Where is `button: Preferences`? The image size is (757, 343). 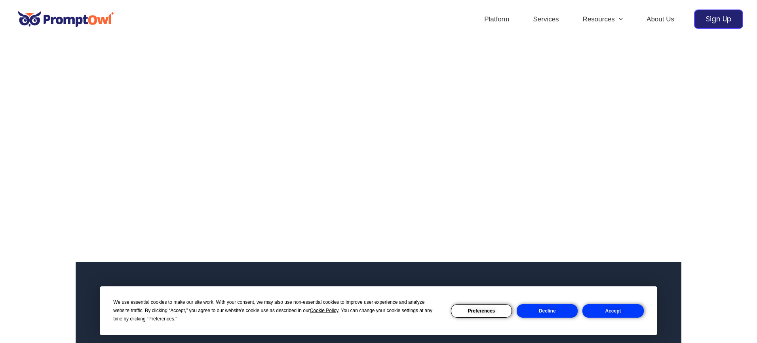 button: Preferences is located at coordinates (481, 311).